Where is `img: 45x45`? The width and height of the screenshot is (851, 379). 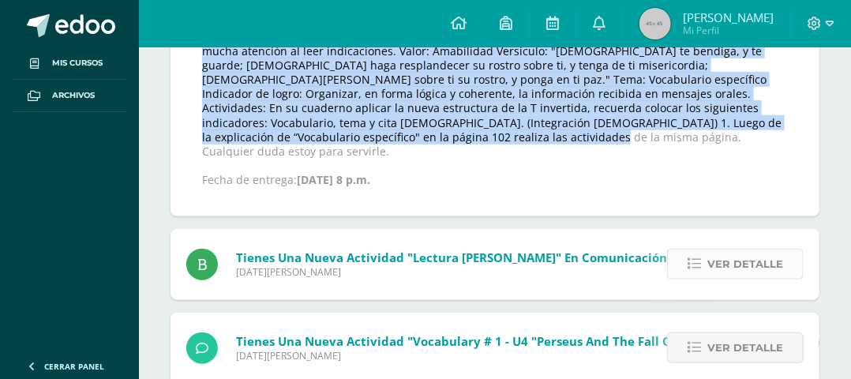 img: 45x45 is located at coordinates (655, 24).